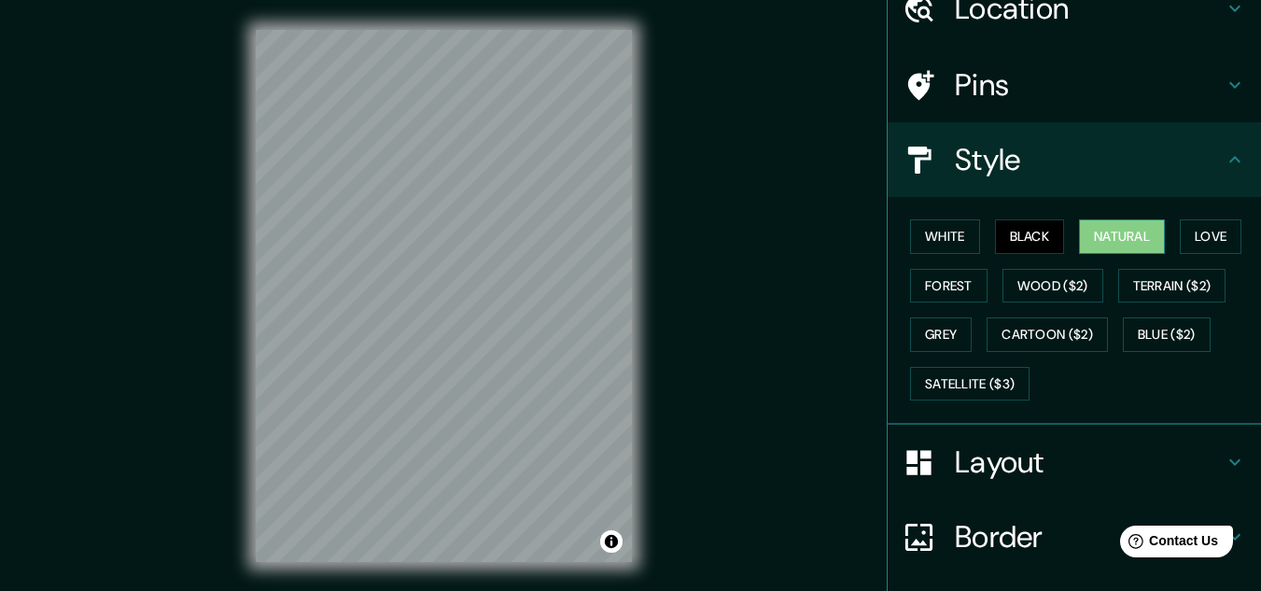 This screenshot has height=591, width=1261. Describe the element at coordinates (1089, 160) in the screenshot. I see `h4: Style` at that location.